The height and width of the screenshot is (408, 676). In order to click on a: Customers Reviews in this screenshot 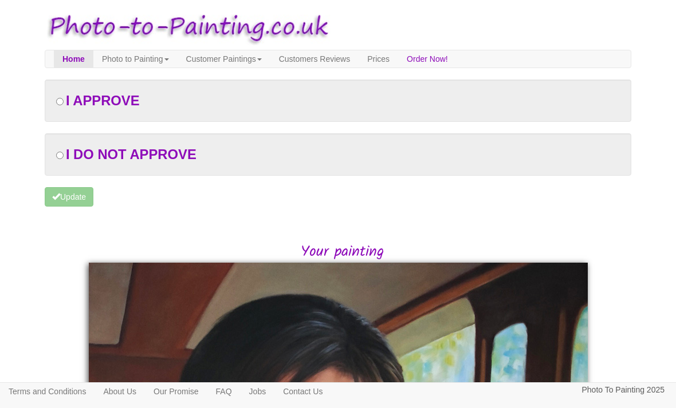, I will do `click(315, 59)`.